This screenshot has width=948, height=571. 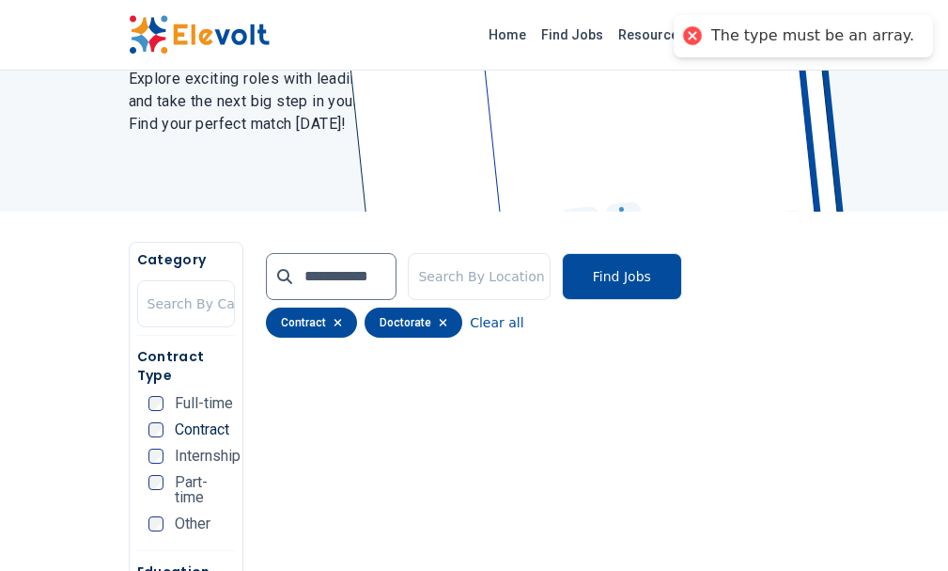 I want to click on h5: Contract Type, so click(x=186, y=366).